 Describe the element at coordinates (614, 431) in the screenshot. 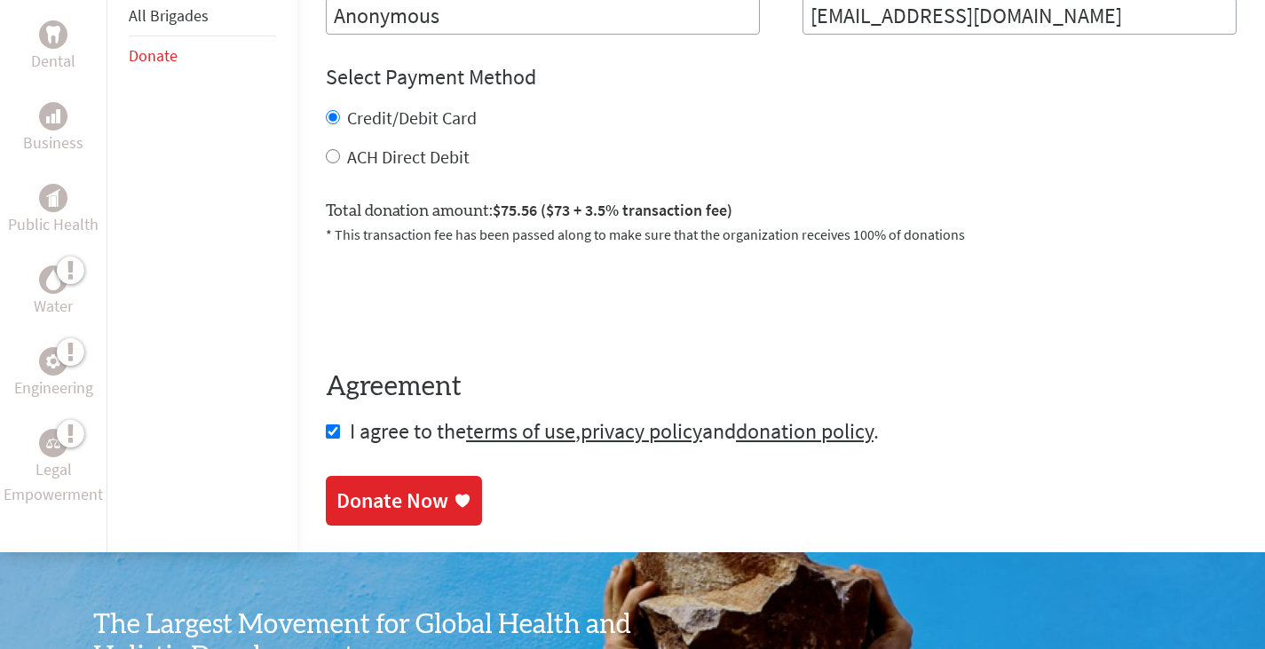

I see `span: I agree to the , and .` at that location.